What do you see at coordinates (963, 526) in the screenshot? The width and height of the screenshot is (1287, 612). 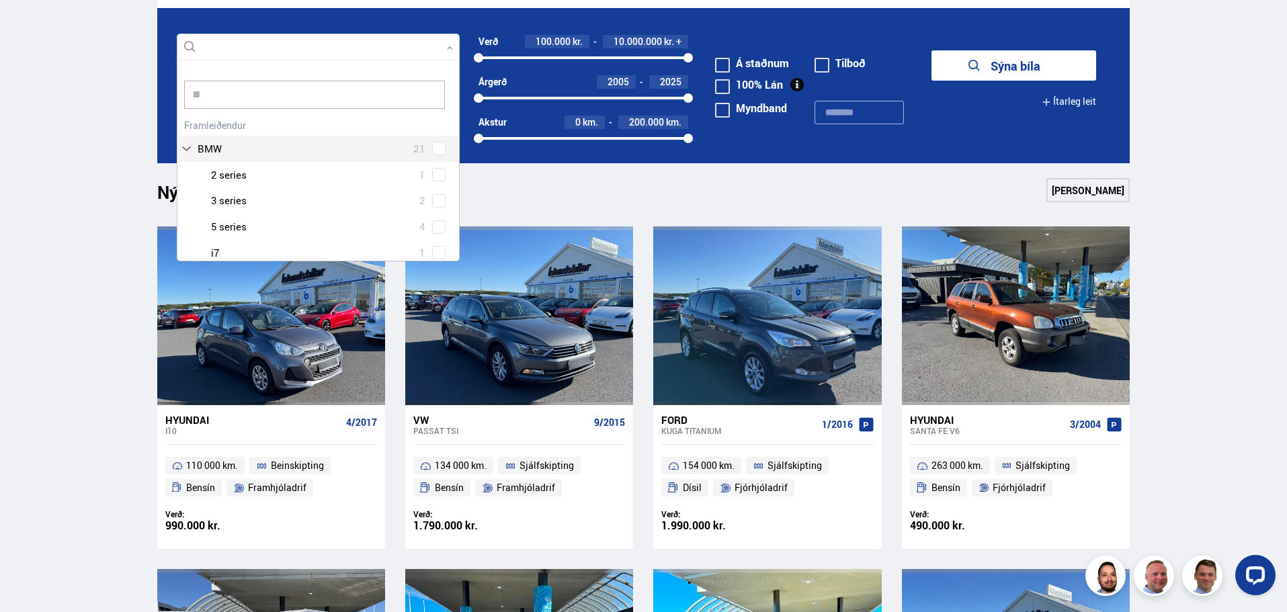 I see `div: 490.000 kr.` at bounding box center [963, 526].